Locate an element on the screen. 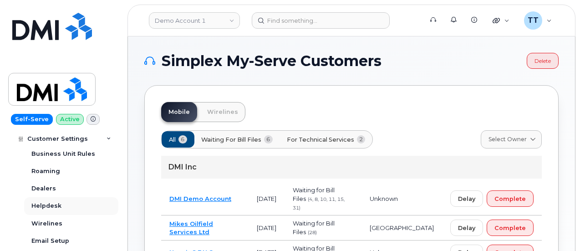 This screenshot has width=580, height=251. div: DMI Inc is located at coordinates (351, 167).